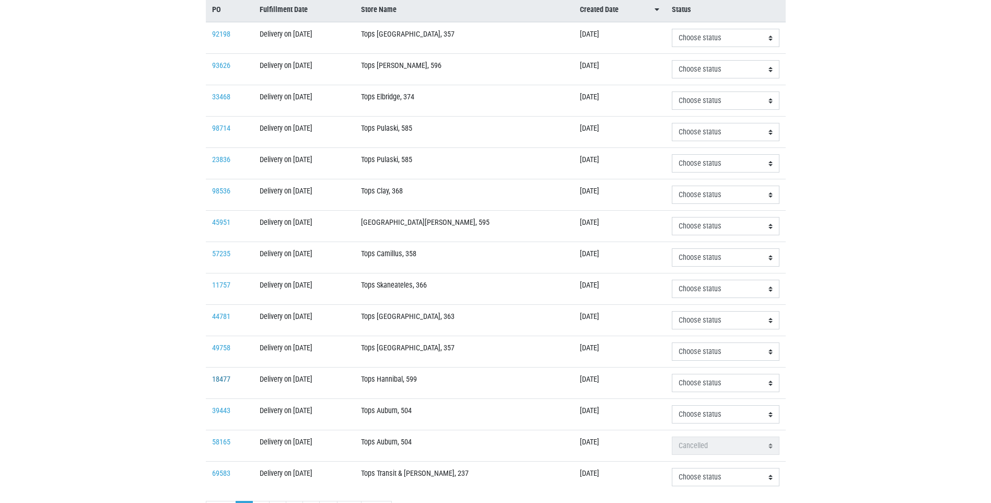 The height and width of the screenshot is (503, 991). I want to click on a: 98714, so click(221, 128).